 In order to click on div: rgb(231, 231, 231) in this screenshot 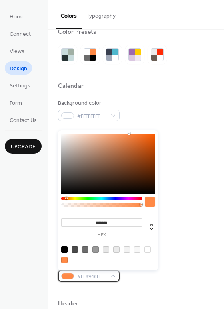, I will do `click(106, 249)`.